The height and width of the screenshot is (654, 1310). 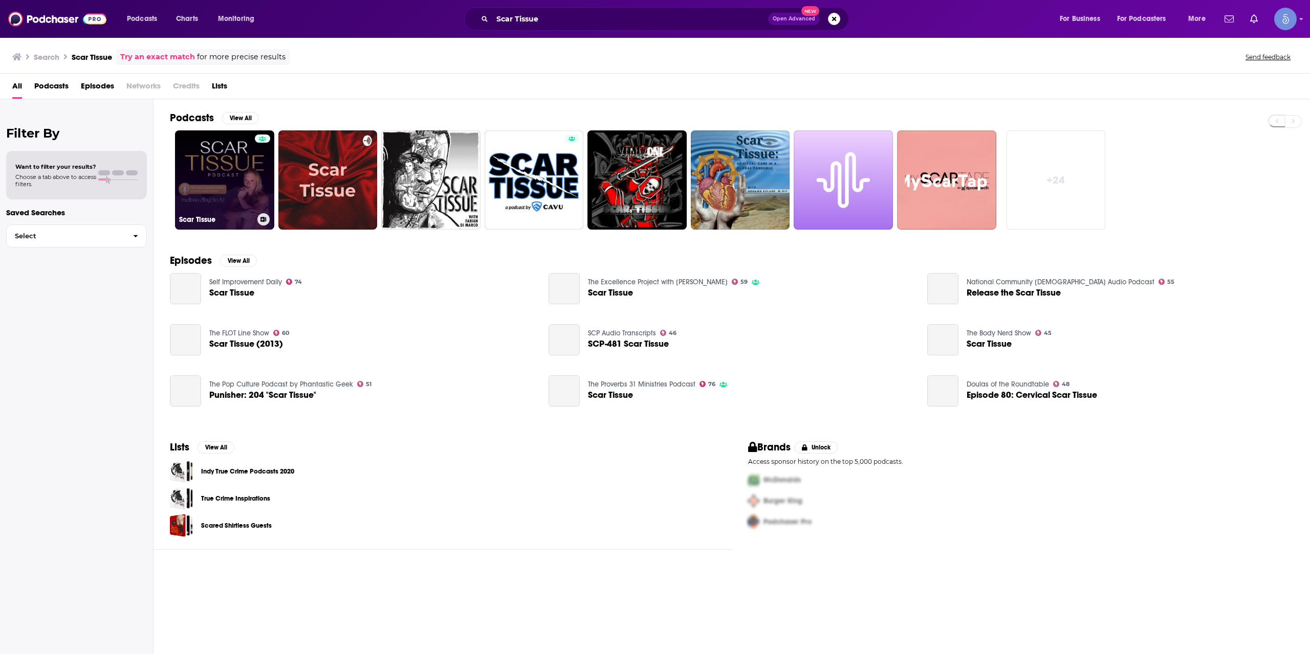 What do you see at coordinates (783, 501) in the screenshot?
I see `span: Burger King` at bounding box center [783, 501].